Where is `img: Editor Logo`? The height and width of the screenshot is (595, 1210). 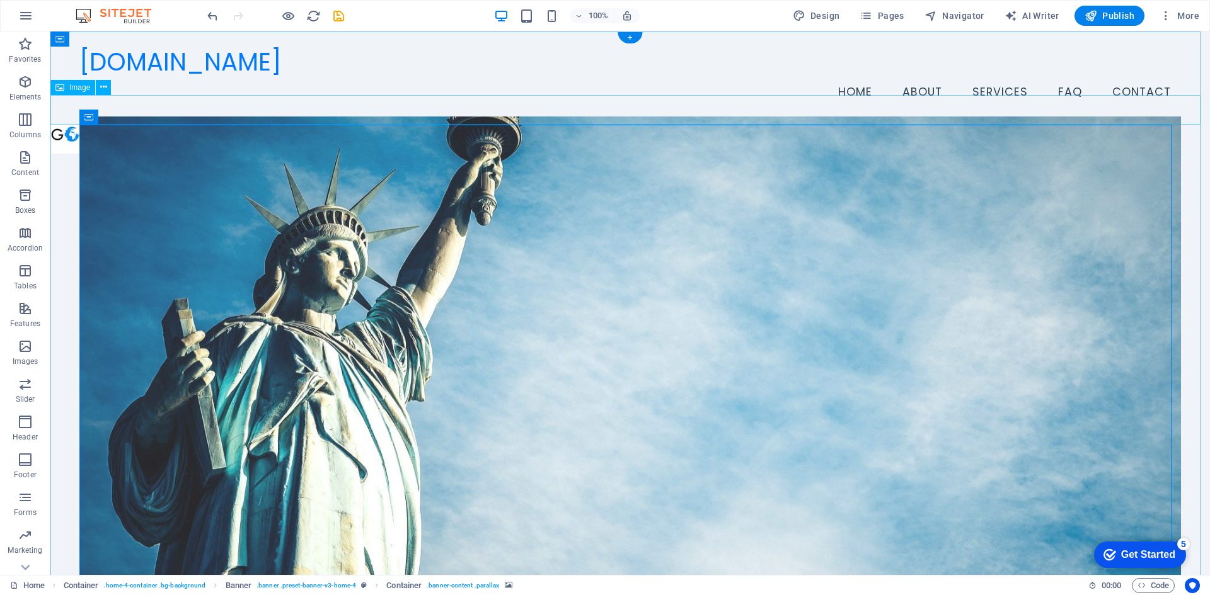
img: Editor Logo is located at coordinates (120, 16).